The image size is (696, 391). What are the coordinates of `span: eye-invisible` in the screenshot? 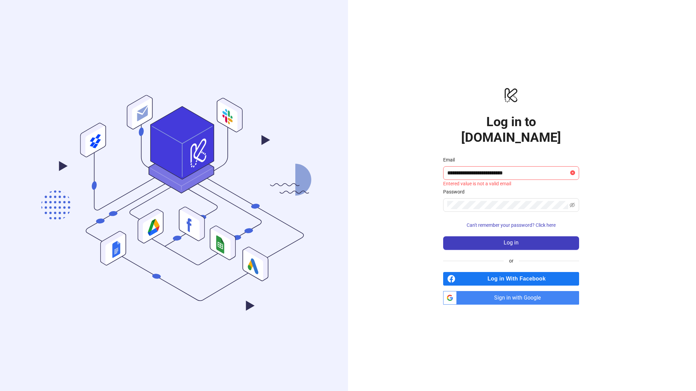 It's located at (572, 205).